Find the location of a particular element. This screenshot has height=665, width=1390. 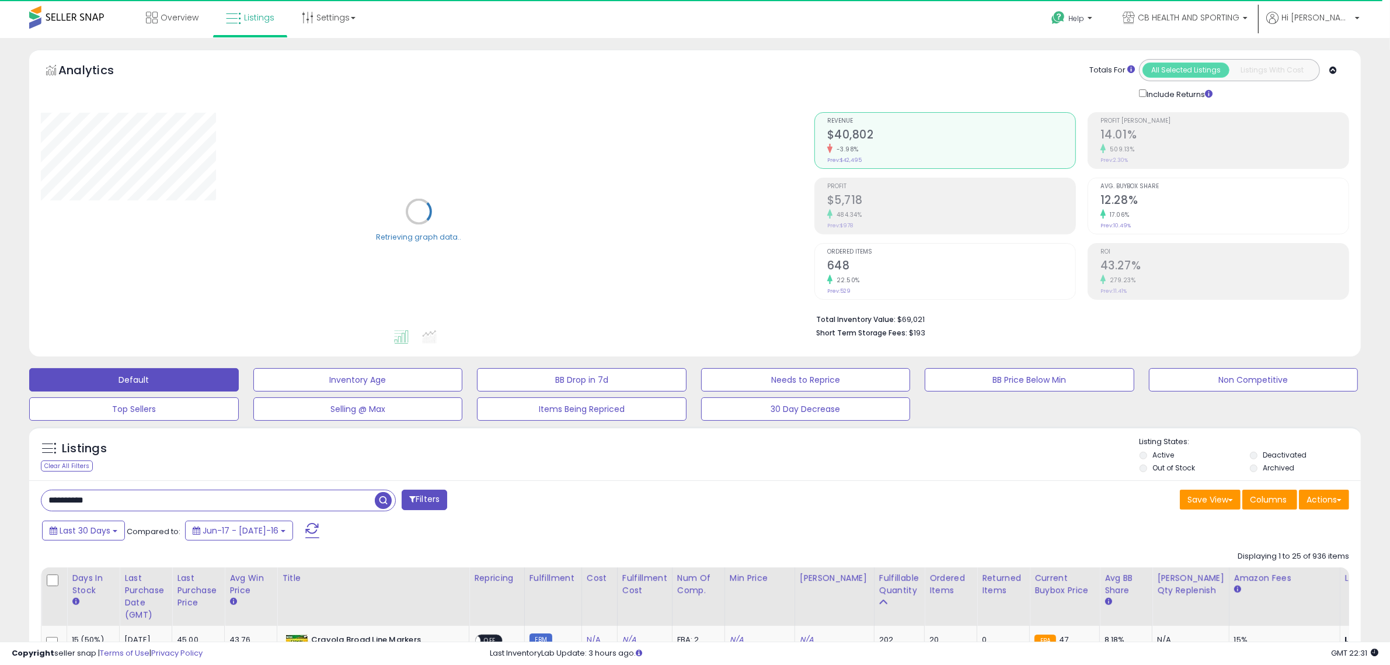

div: 0 is located at coordinates (1006, 639).